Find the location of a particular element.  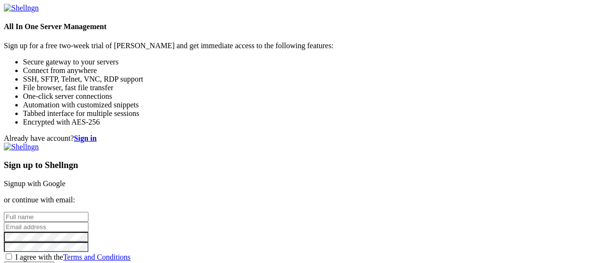

strong: Sign in is located at coordinates (86, 138).